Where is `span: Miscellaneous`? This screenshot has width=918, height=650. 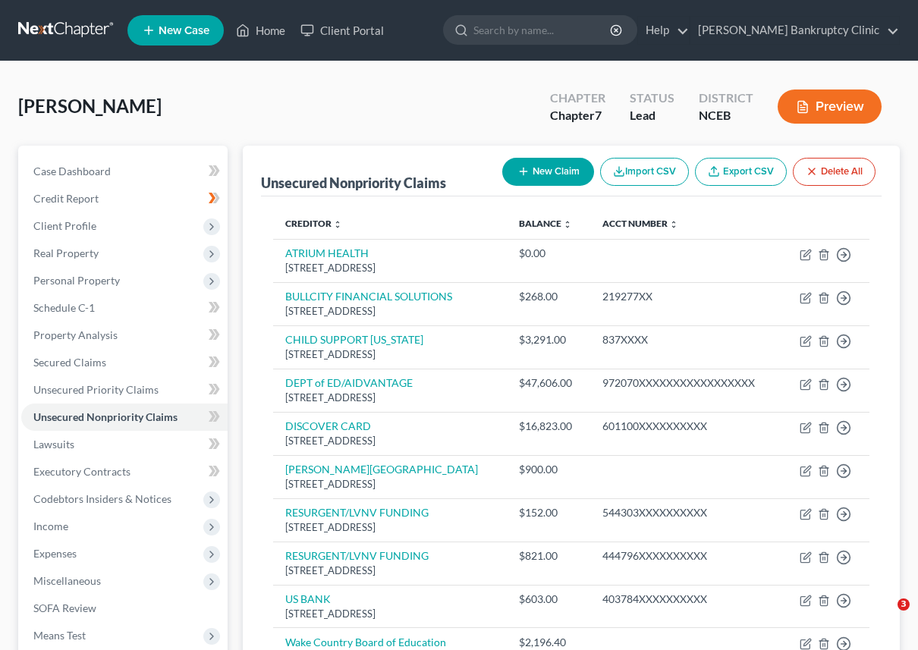
span: Miscellaneous is located at coordinates (67, 580).